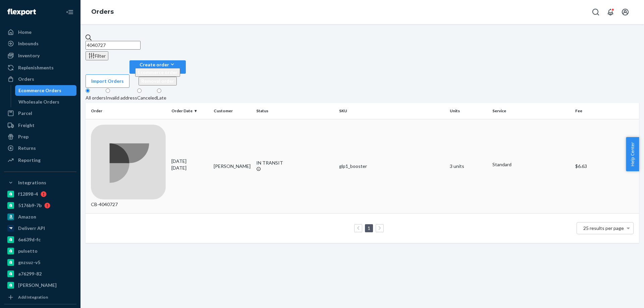 Image resolution: width=644 pixels, height=308 pixels. Describe the element at coordinates (606, 111) in the screenshot. I see `th: Fee` at that location.